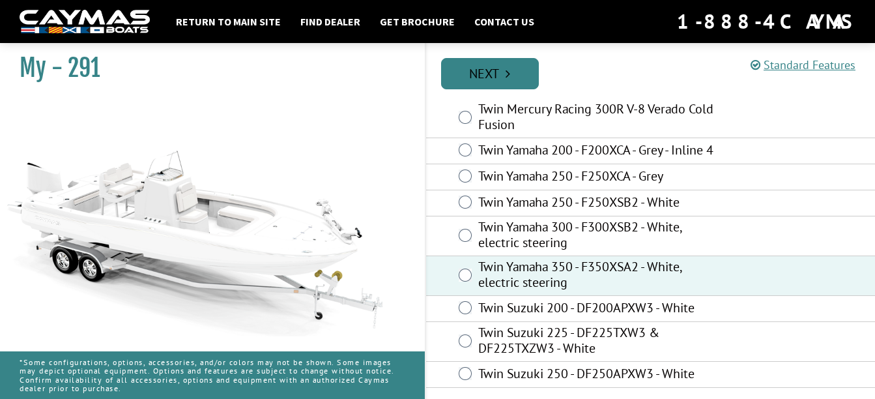  Describe the element at coordinates (417, 22) in the screenshot. I see `a: Get Brochure` at that location.